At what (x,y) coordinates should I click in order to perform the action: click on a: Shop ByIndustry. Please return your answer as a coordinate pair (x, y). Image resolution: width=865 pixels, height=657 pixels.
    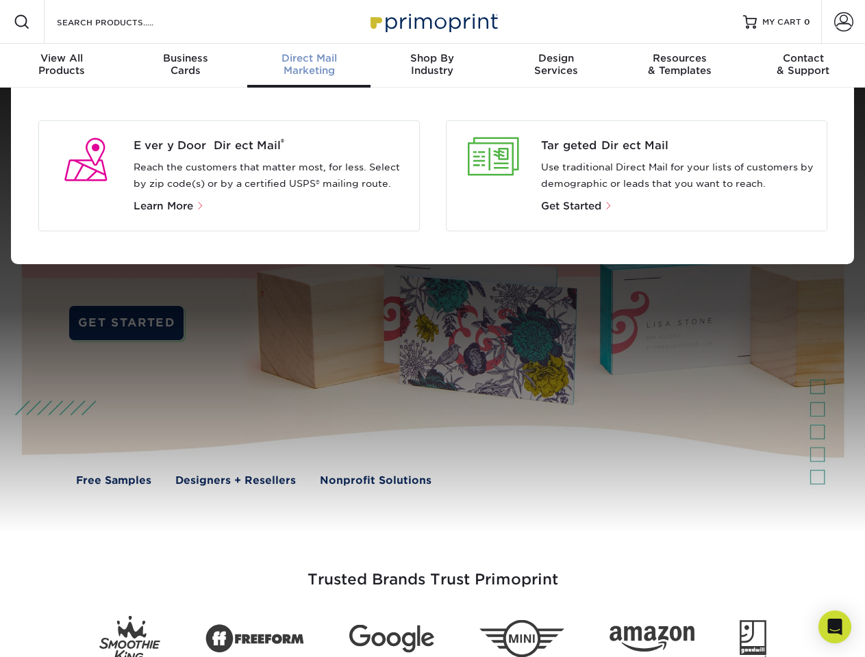
    Looking at the image, I should click on (432, 66).